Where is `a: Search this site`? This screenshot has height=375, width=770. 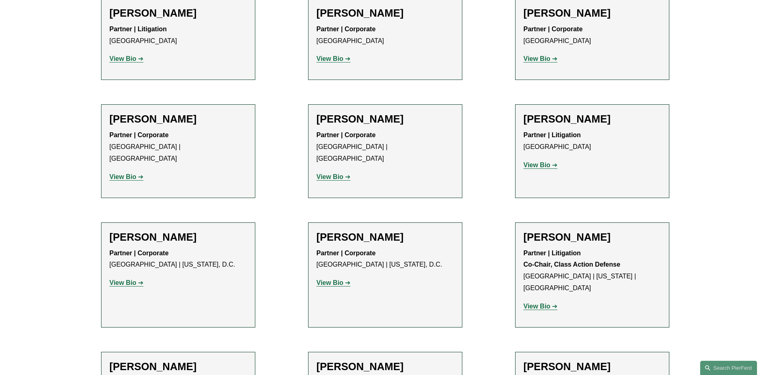
a: Search this site is located at coordinates (729, 368).